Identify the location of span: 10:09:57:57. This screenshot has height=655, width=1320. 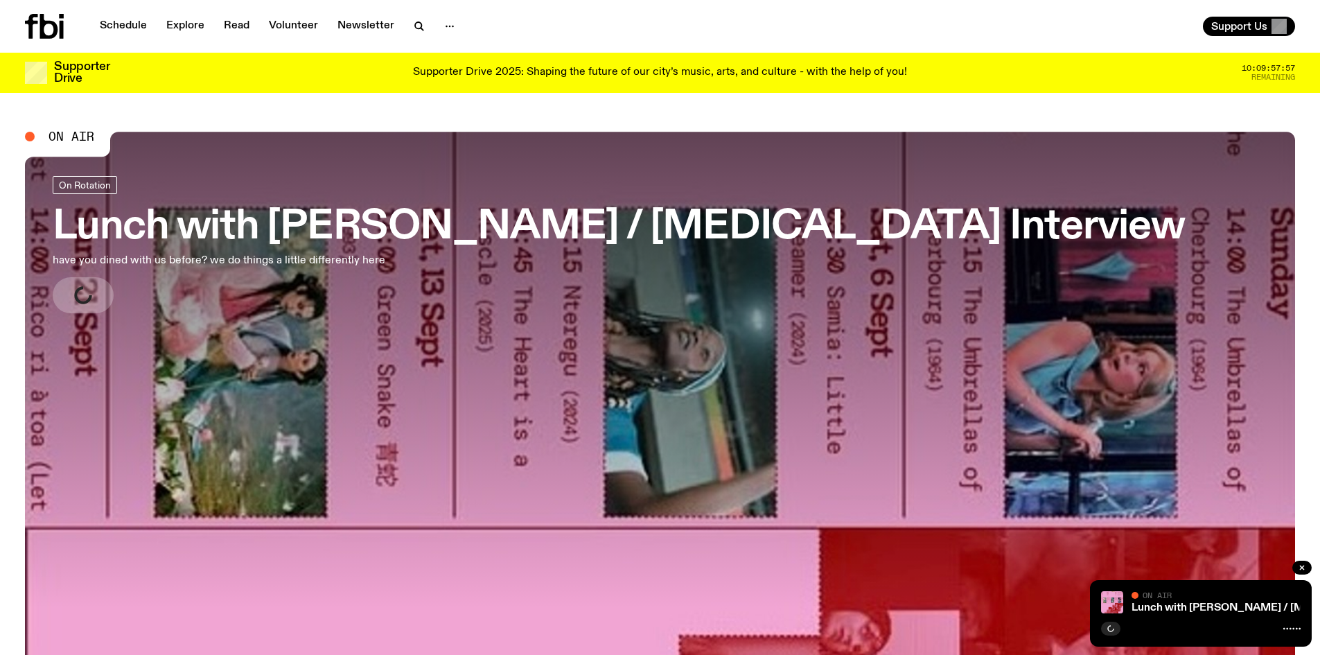
(1268, 68).